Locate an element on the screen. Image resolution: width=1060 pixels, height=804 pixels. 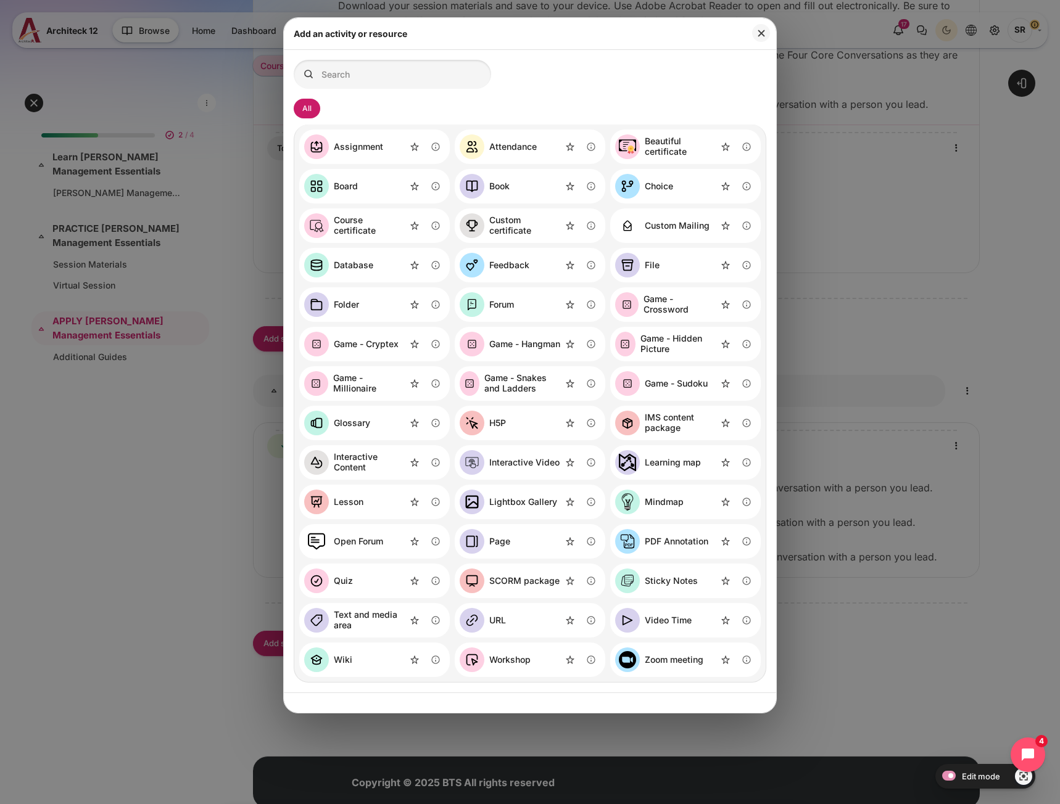
a: Choice is located at coordinates (644, 186).